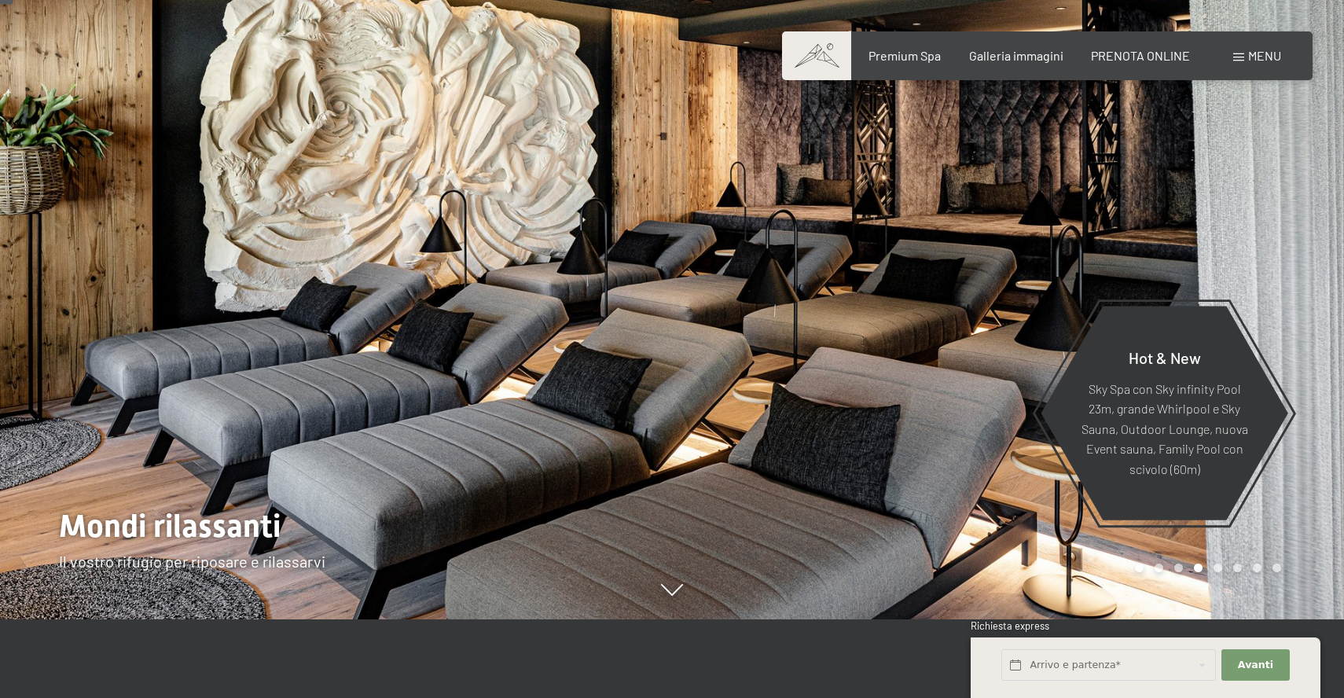  Describe the element at coordinates (1255, 665) in the screenshot. I see `span: Avanti` at that location.